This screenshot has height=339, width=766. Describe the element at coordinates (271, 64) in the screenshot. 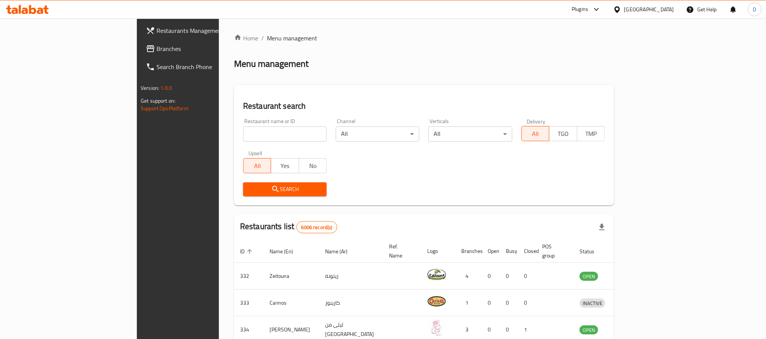

I see `h2: Menu management` at that location.